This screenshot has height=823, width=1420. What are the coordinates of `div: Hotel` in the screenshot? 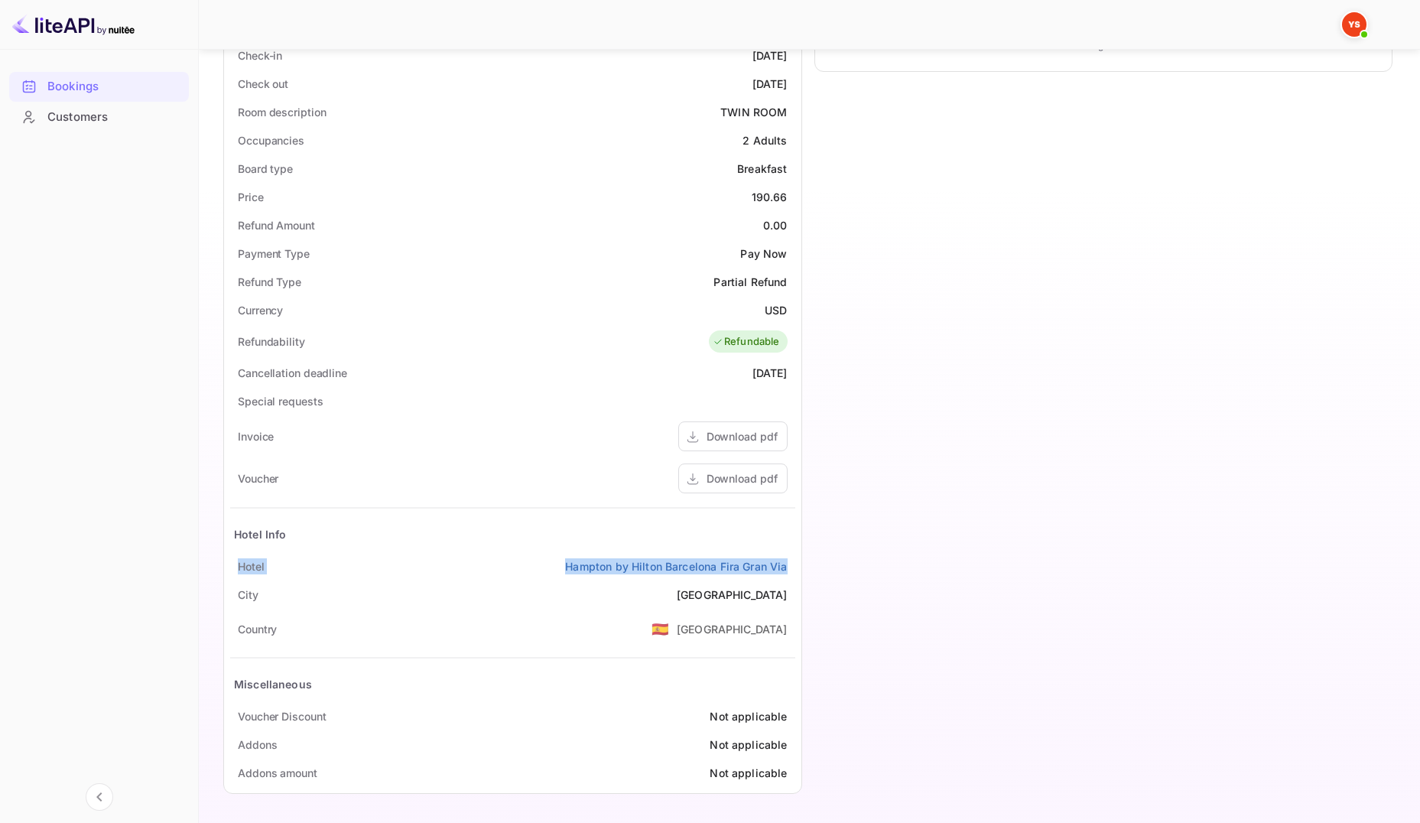 It's located at (251, 566).